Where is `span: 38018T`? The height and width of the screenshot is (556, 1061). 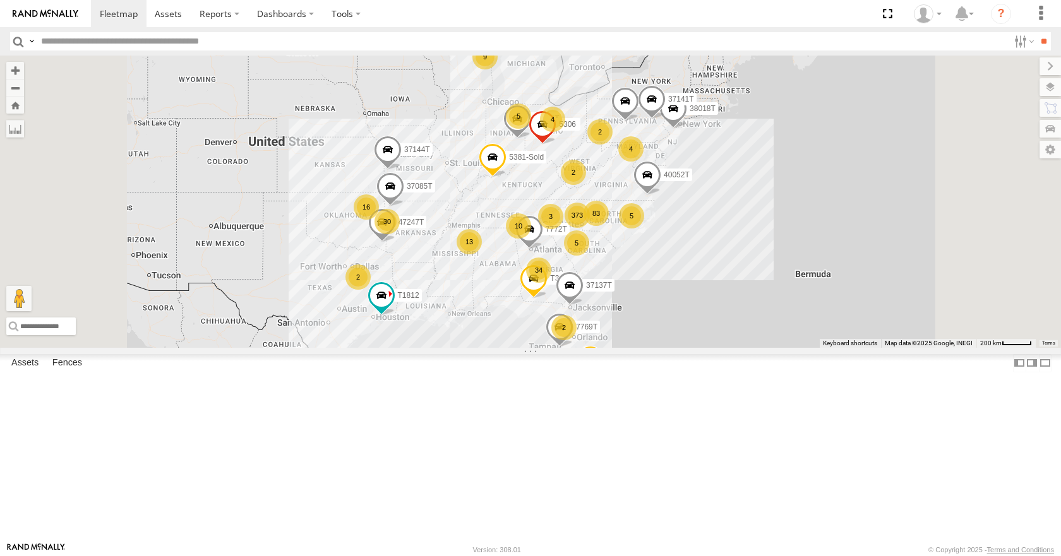
span: 38018T is located at coordinates (702, 109).